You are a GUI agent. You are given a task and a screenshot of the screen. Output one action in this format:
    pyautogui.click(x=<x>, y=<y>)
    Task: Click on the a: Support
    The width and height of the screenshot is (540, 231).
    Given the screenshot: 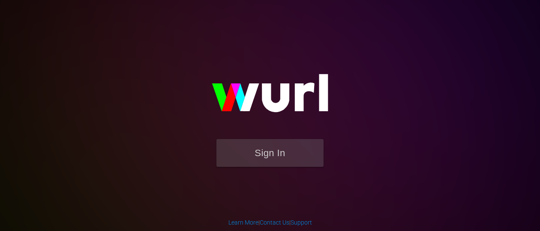 What is the action you would take?
    pyautogui.click(x=301, y=223)
    